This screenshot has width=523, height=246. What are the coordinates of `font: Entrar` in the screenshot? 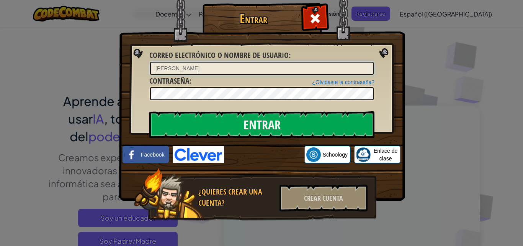 It's located at (254, 18).